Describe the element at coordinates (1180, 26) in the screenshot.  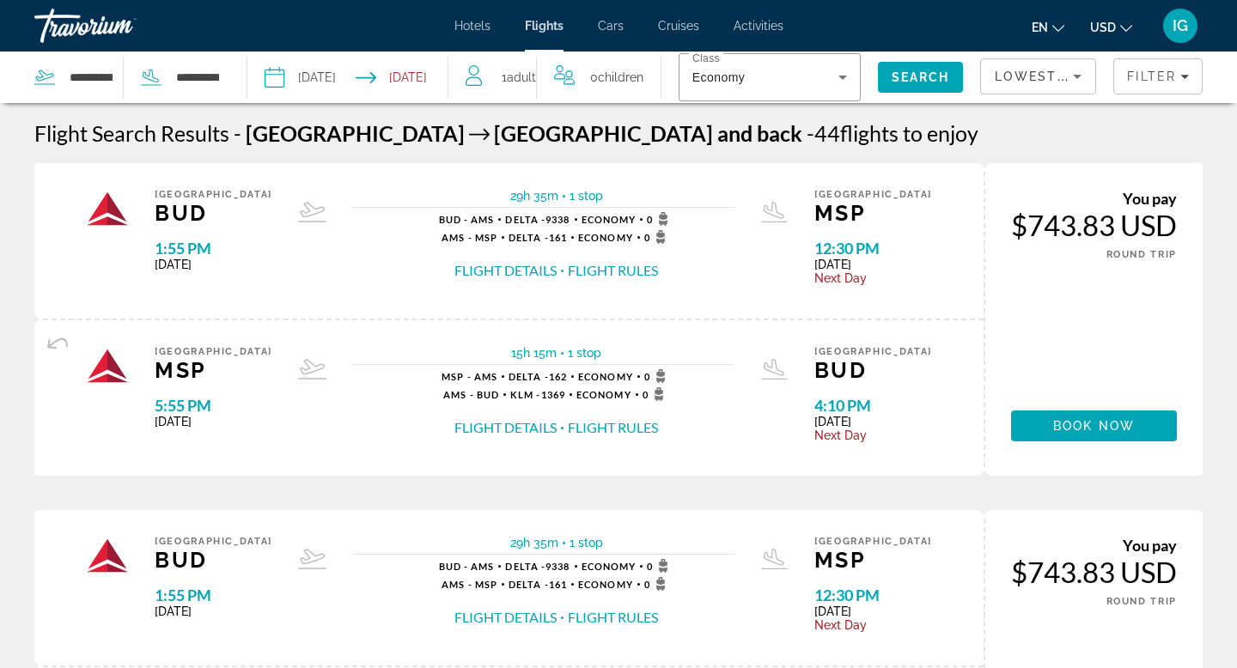
I see `span: IG` at that location.